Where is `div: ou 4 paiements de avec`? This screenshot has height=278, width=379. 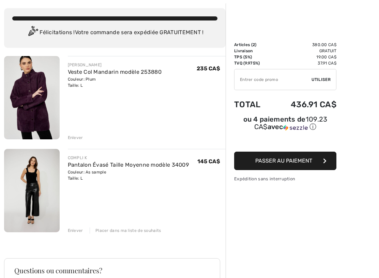
div: ou 4 paiements de avec is located at coordinates (285, 123).